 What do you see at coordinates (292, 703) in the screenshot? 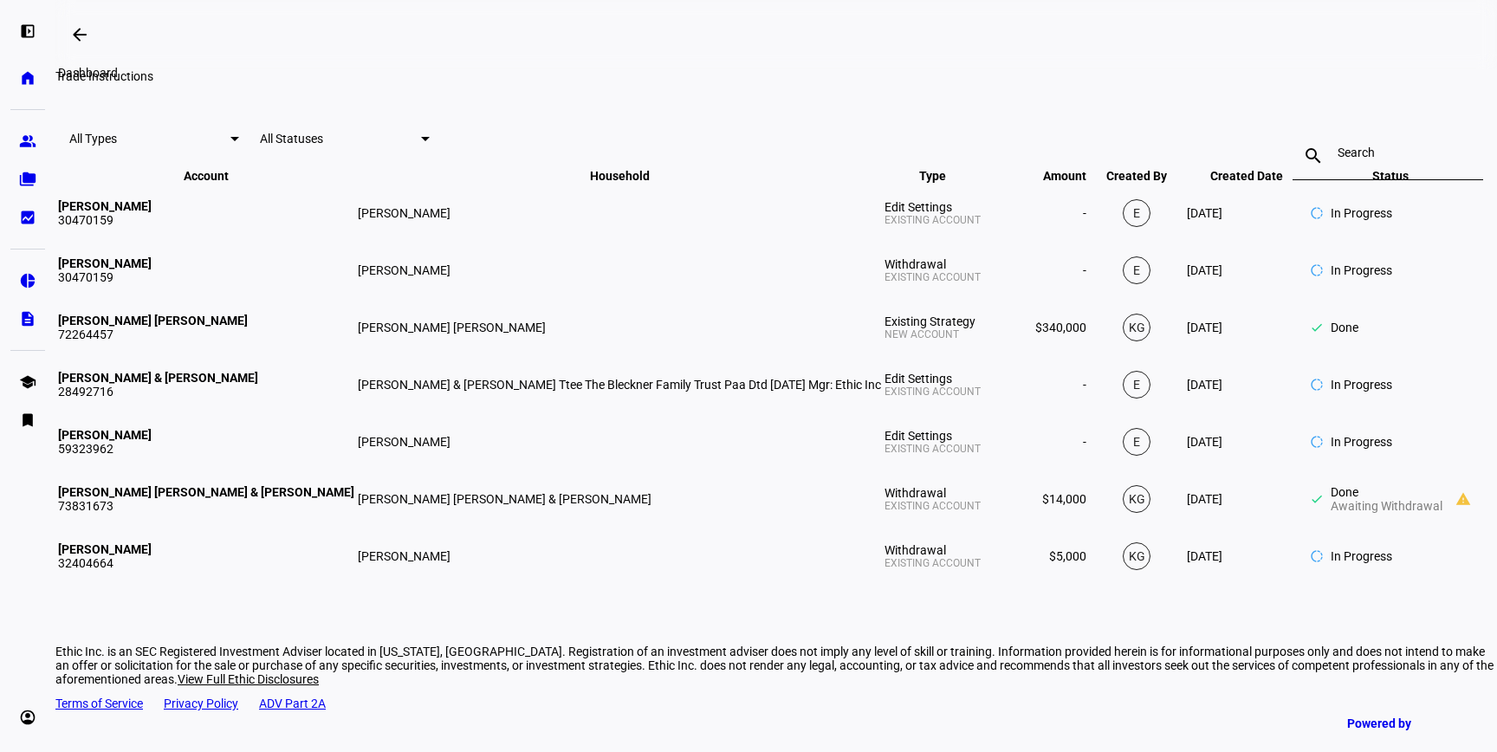
I see `a: ADV Part 2A` at bounding box center [292, 703].